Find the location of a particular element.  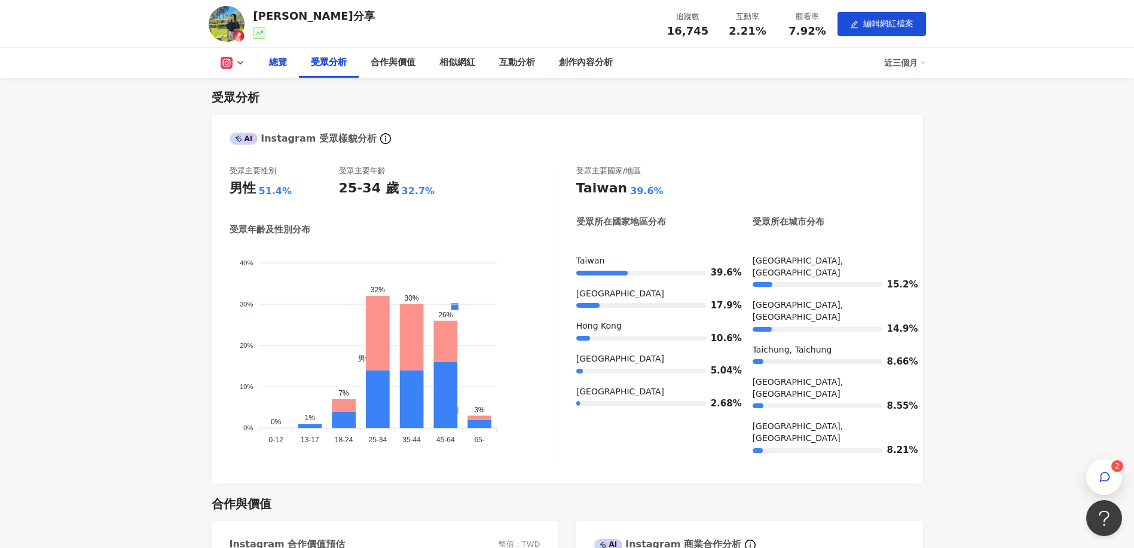

tspan: 0-12 is located at coordinates (276, 440).